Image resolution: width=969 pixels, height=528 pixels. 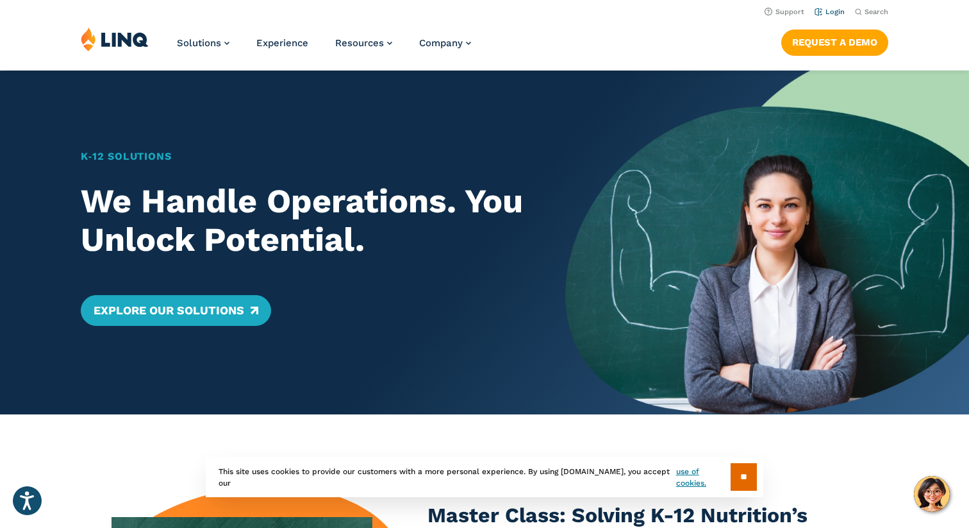 I want to click on a: use of cookies., so click(x=703, y=477).